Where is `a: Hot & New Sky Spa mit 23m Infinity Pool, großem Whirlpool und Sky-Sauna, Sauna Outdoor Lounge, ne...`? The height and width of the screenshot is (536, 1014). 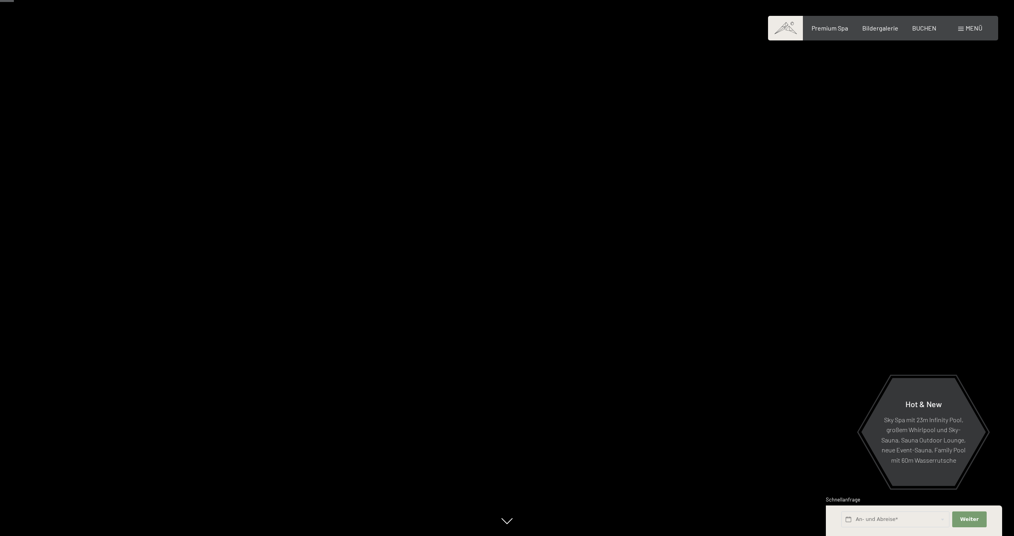
a: Hot & New Sky Spa mit 23m Infinity Pool, großem Whirlpool und Sky-Sauna, Sauna Outdoor Lounge, ne... is located at coordinates (924, 432).